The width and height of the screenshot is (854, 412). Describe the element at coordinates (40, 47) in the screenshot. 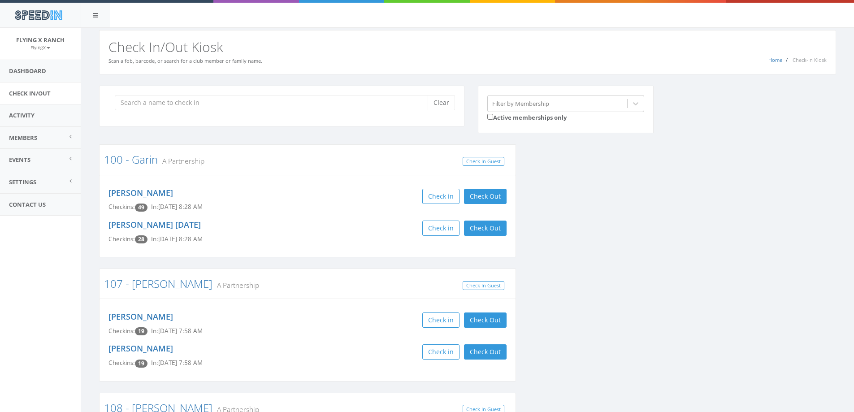

I see `a: FlyingX` at that location.